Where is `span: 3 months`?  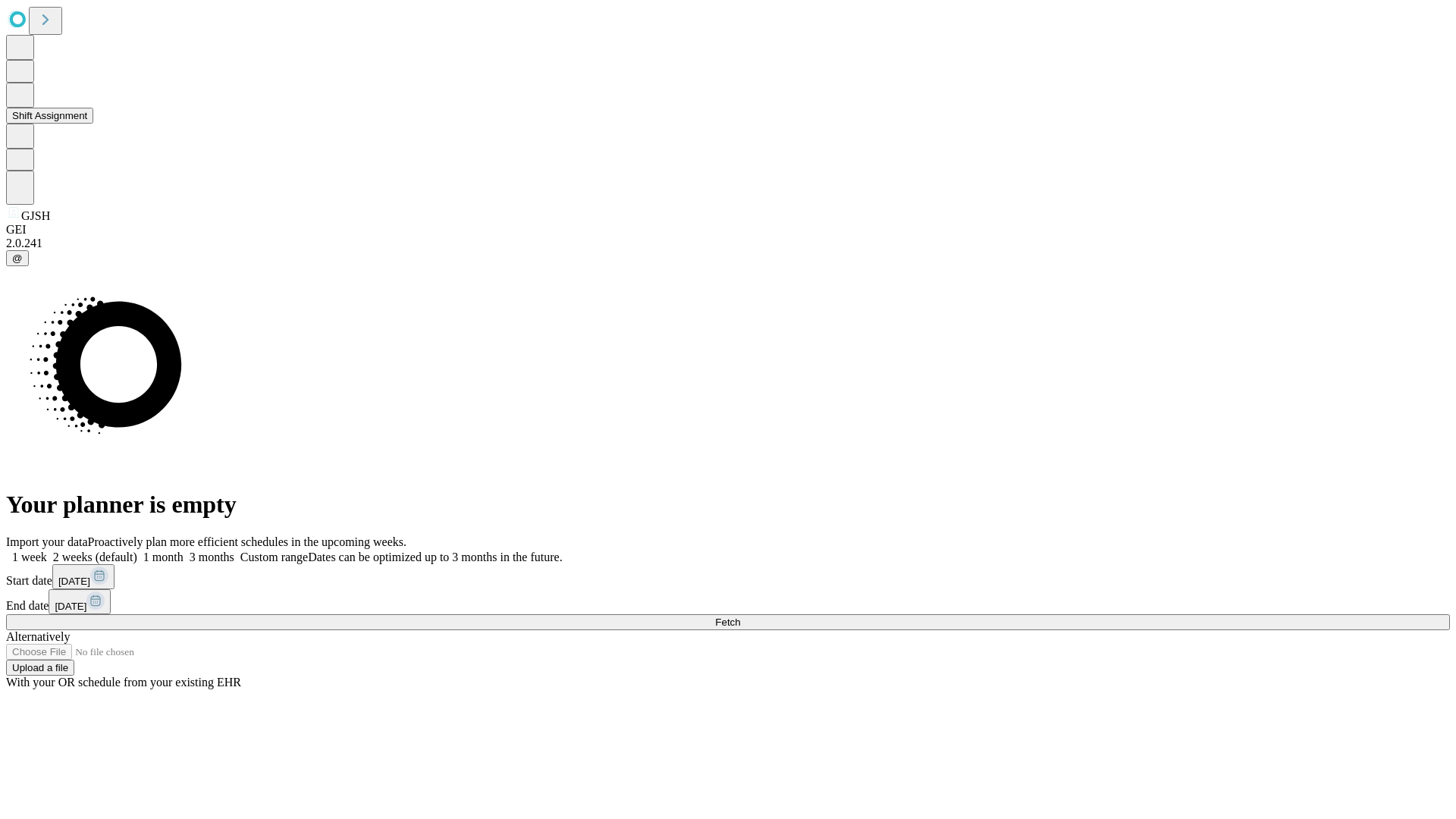
span: 3 months is located at coordinates (211, 557).